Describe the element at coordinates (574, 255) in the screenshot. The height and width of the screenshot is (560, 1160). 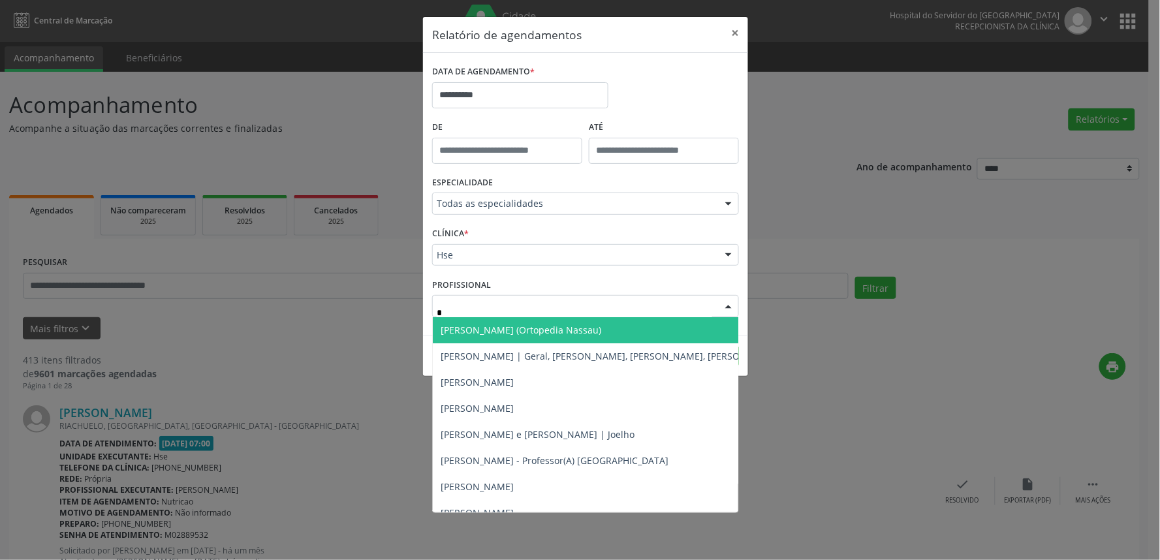
I see `span: Hse` at that location.